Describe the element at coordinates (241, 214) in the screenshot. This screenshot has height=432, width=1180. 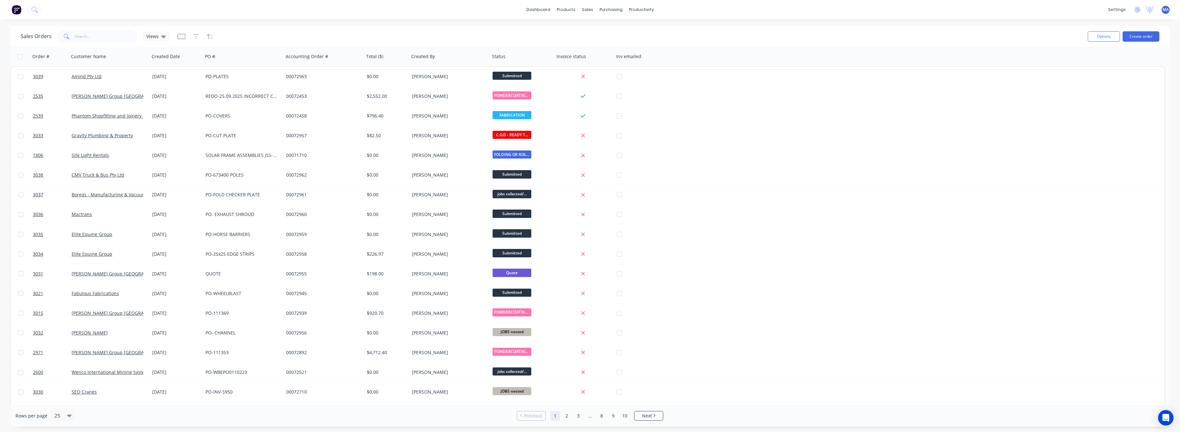
I see `div: PO- EXHAUST SHROUD` at that location.